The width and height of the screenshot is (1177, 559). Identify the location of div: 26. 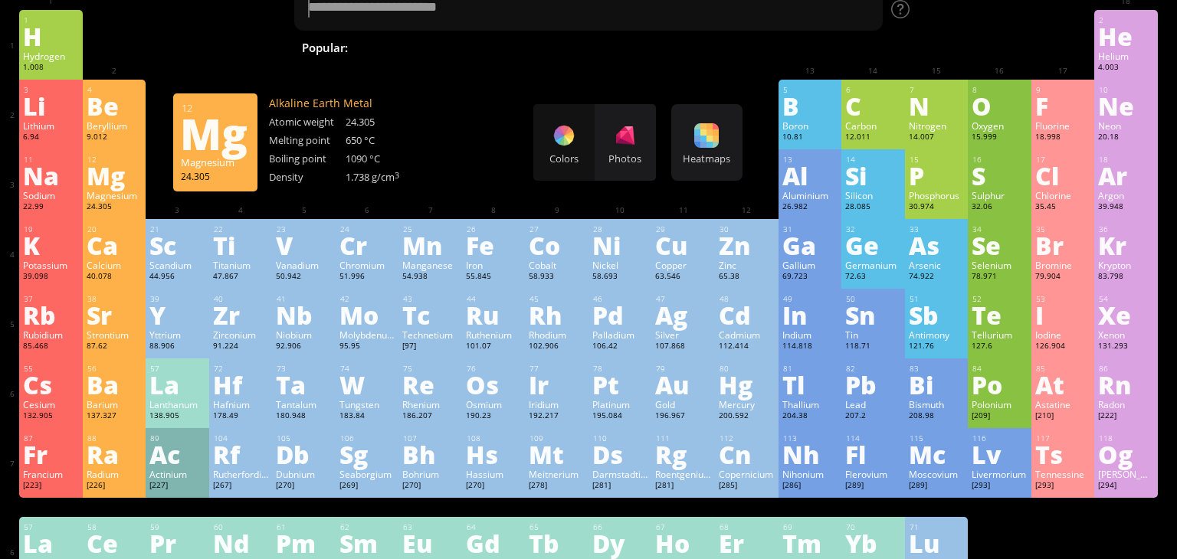
(494, 229).